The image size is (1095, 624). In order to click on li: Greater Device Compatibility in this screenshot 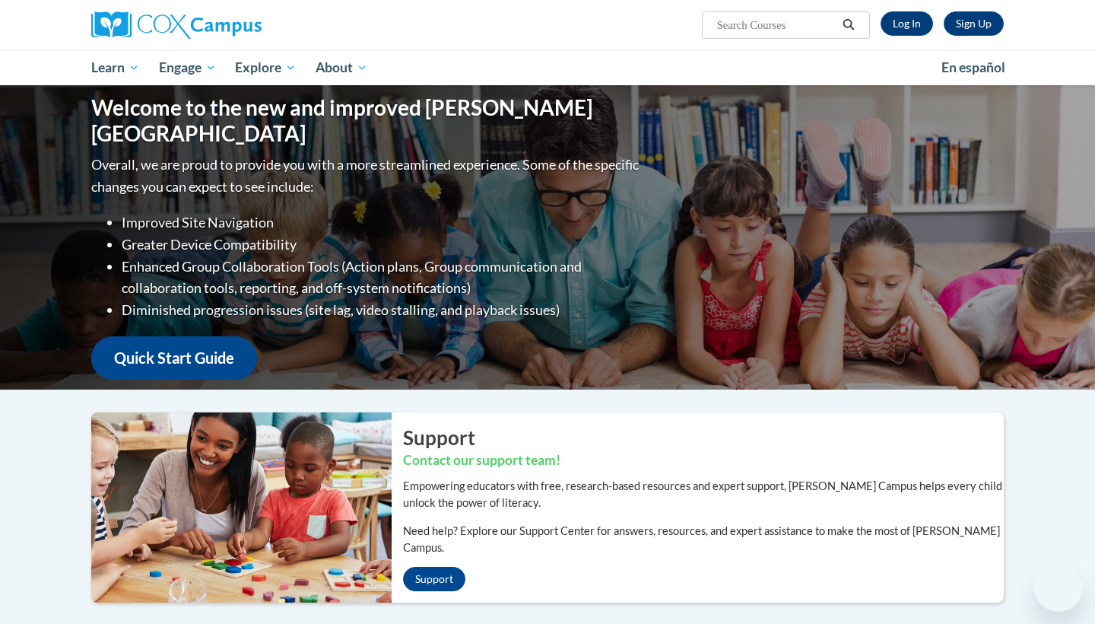, I will do `click(382, 244)`.